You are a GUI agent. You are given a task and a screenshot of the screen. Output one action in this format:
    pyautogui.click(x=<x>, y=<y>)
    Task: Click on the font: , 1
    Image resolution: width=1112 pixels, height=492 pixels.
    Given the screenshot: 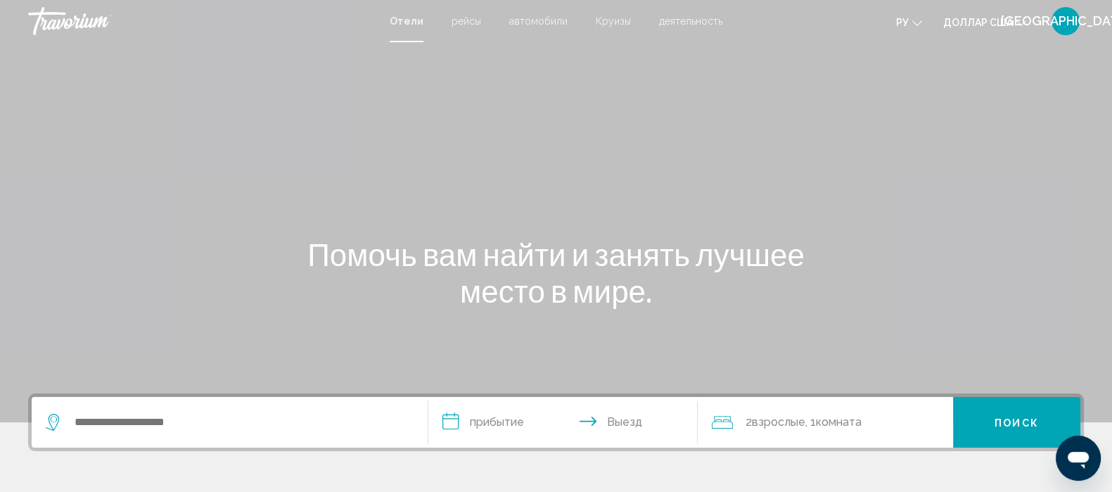 What is the action you would take?
    pyautogui.click(x=811, y=421)
    